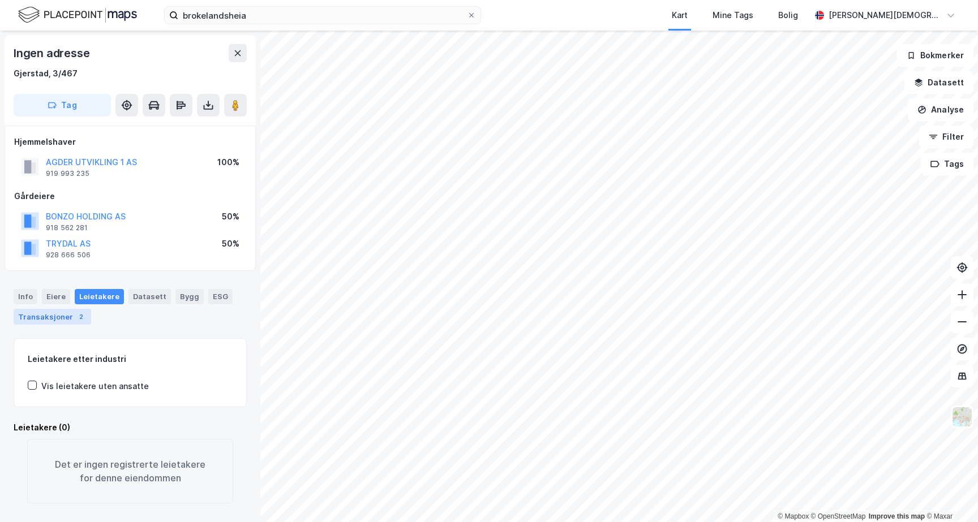 This screenshot has height=522, width=978. I want to click on input: Søk på adresse, matrikkel, gårdeiere, leietakere eller personer, so click(322, 15).